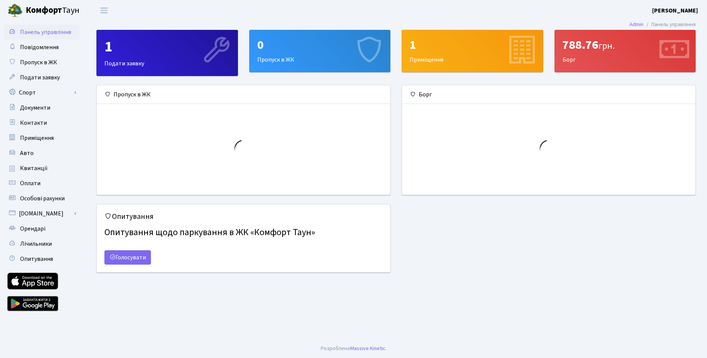 This screenshot has height=358, width=707. I want to click on div: 0, so click(320, 45).